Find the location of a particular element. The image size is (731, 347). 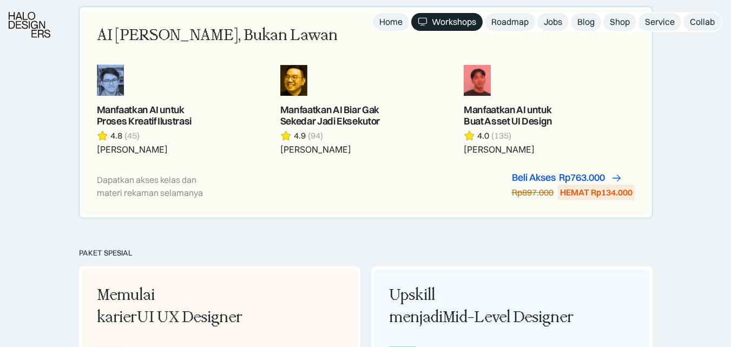

div: Collab is located at coordinates (702, 22).